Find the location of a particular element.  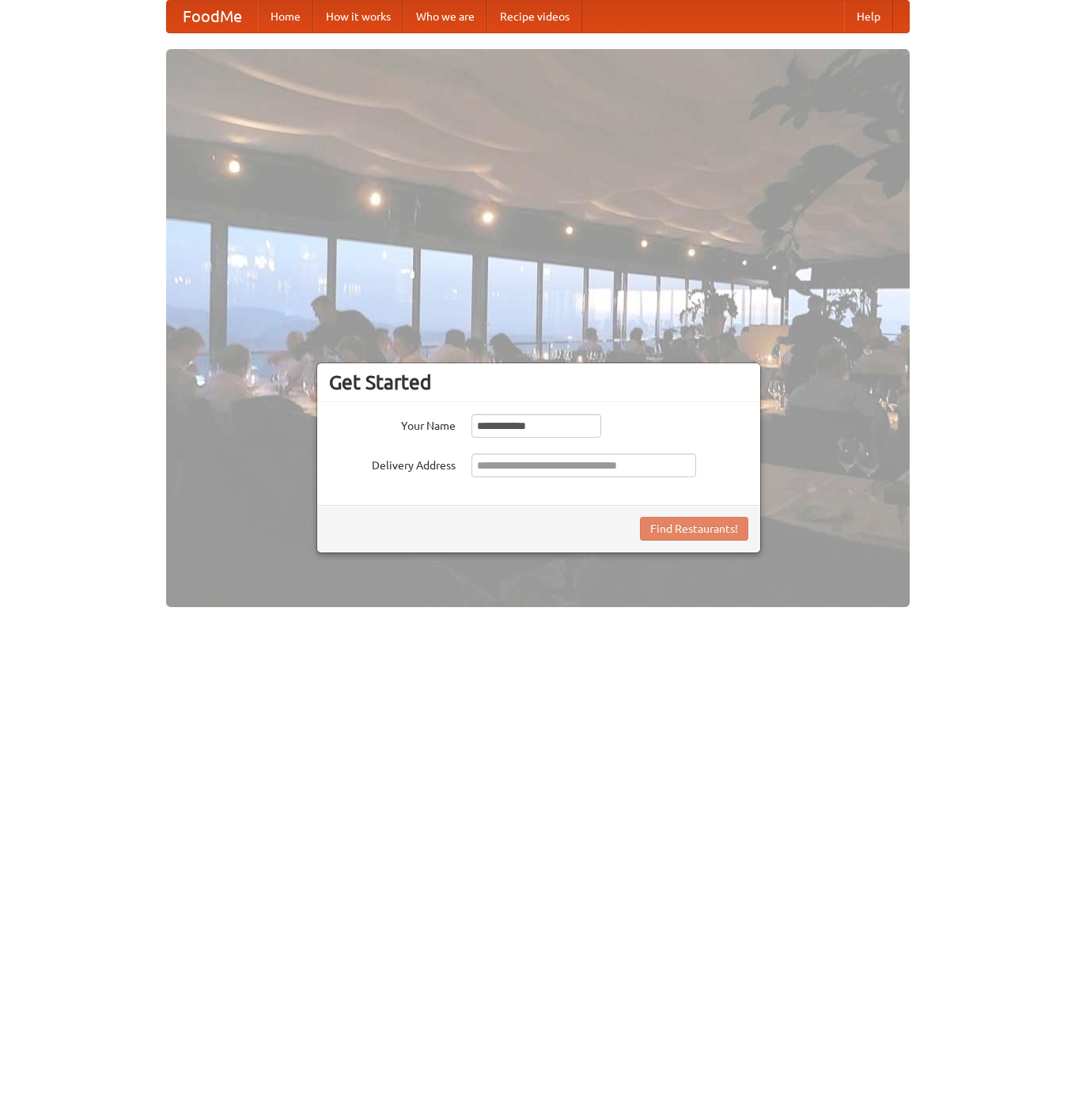

a: FoodMe is located at coordinates (212, 17).